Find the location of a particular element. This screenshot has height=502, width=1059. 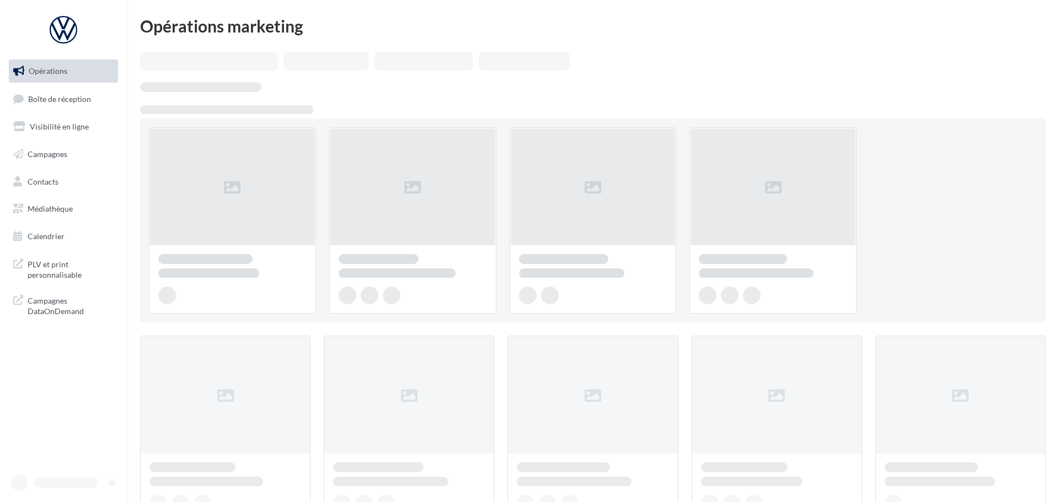

div: Opérations marketing is located at coordinates (593, 26).